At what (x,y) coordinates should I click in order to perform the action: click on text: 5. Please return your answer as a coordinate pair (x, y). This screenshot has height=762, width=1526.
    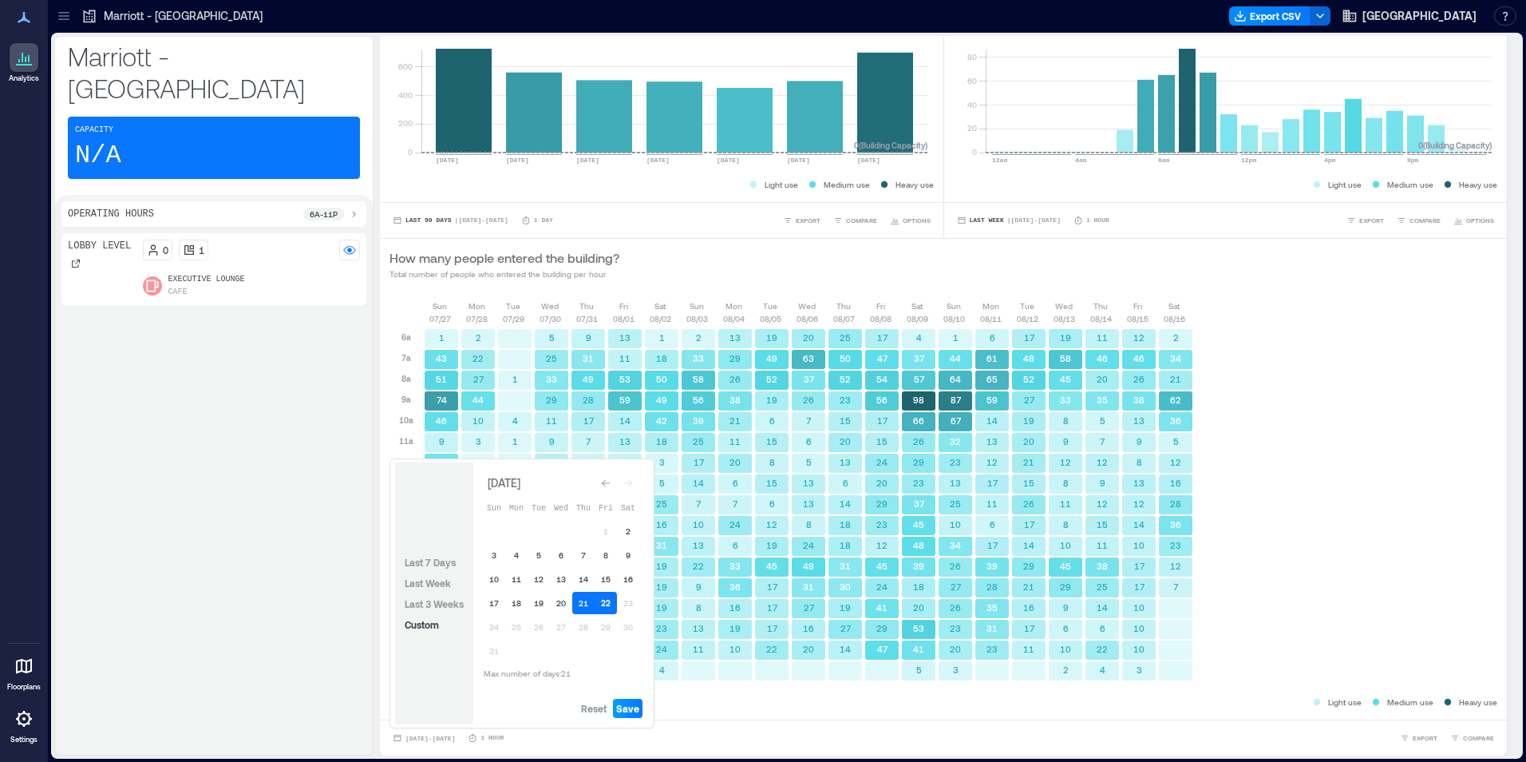
    Looking at the image, I should click on (1103, 420).